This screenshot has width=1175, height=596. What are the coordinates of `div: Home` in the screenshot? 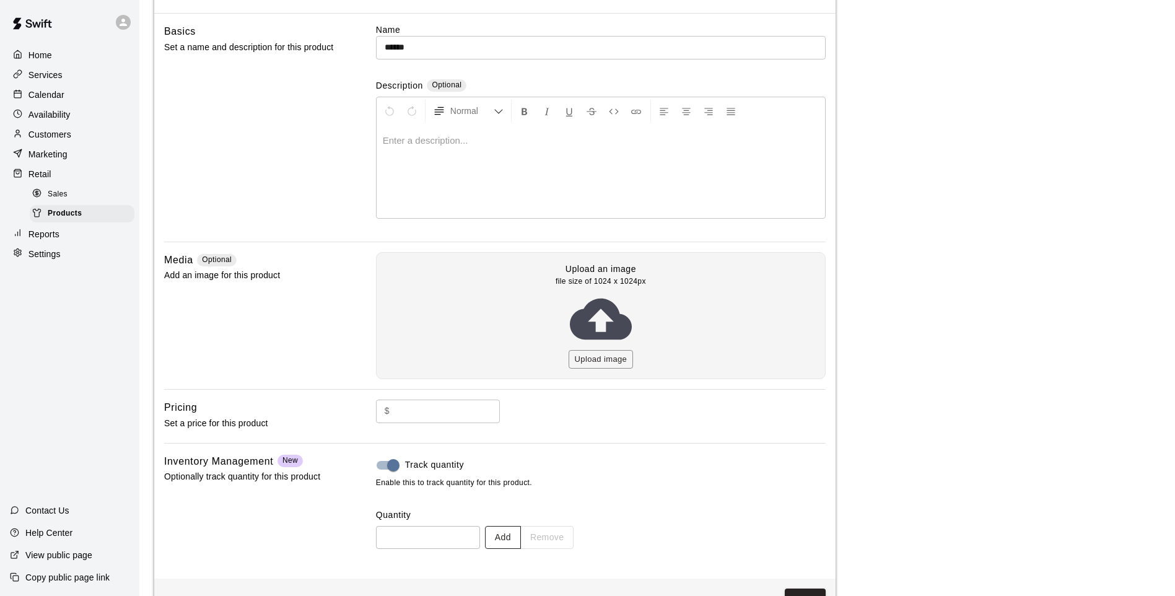 It's located at (69, 55).